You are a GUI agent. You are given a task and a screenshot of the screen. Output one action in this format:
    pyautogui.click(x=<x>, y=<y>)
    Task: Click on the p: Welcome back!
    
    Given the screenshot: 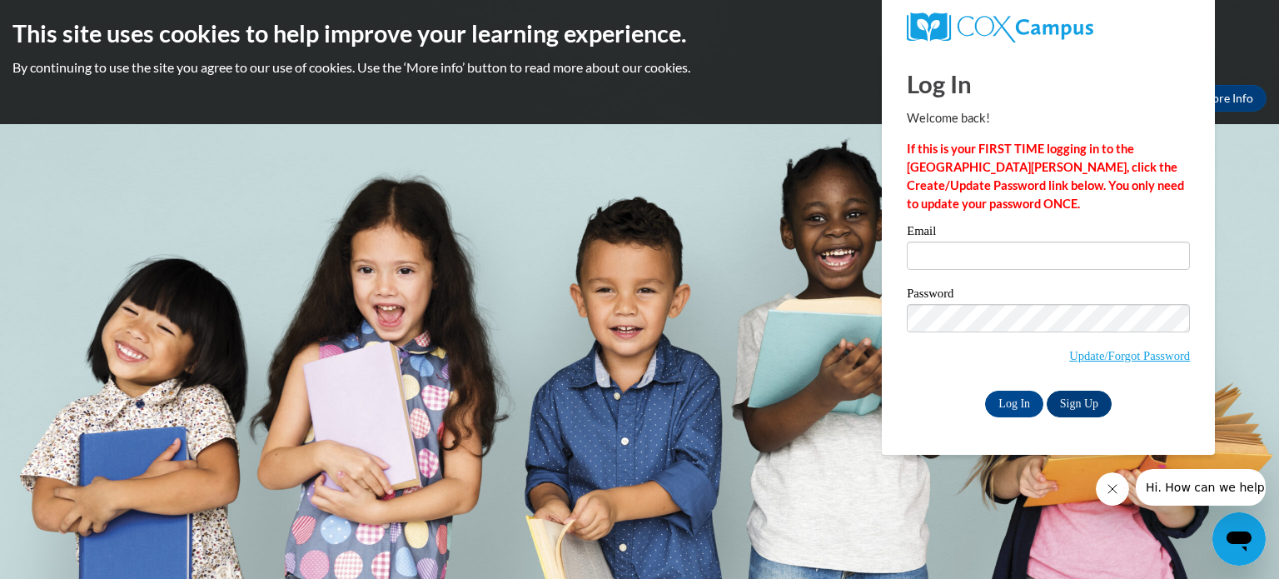 What is the action you would take?
    pyautogui.click(x=1048, y=118)
    